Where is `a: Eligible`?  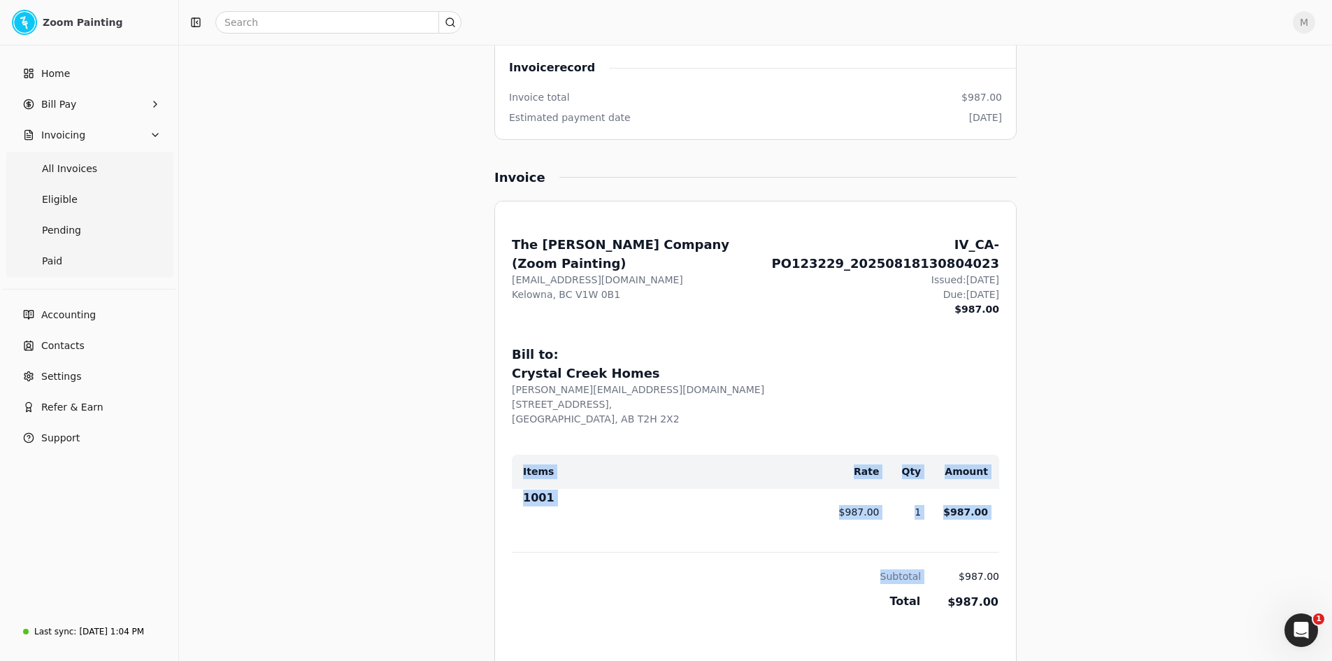 a: Eligible is located at coordinates (89, 199).